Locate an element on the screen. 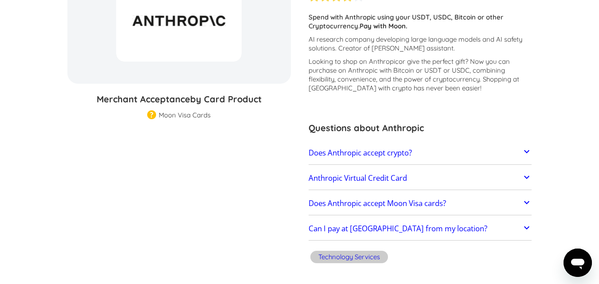  a: Does Anthropic accept Moon Visa cards? is located at coordinates (421, 204).